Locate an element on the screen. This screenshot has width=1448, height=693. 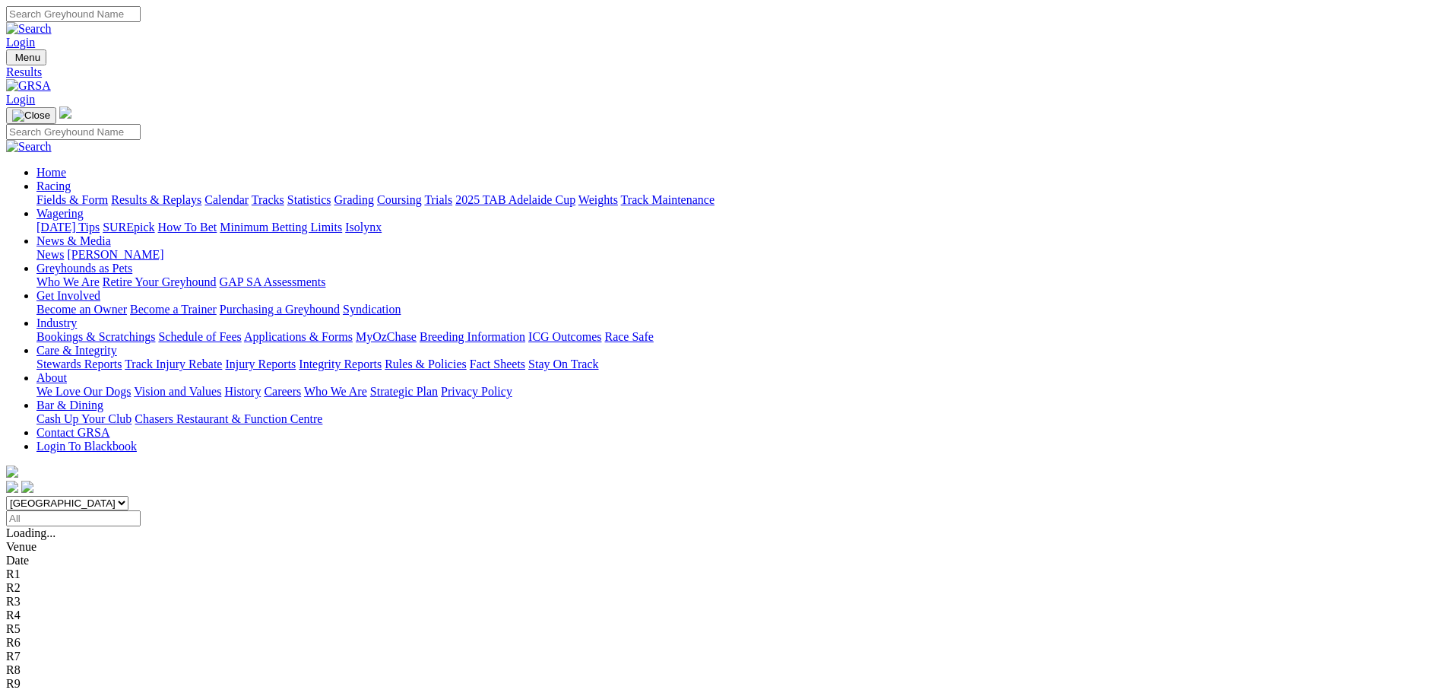
a: Vision and Values is located at coordinates (177, 391).